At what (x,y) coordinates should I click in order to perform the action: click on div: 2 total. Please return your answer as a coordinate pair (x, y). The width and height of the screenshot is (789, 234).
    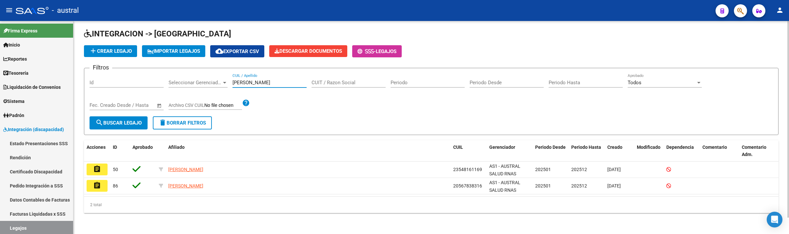
    Looking at the image, I should click on (431, 205).